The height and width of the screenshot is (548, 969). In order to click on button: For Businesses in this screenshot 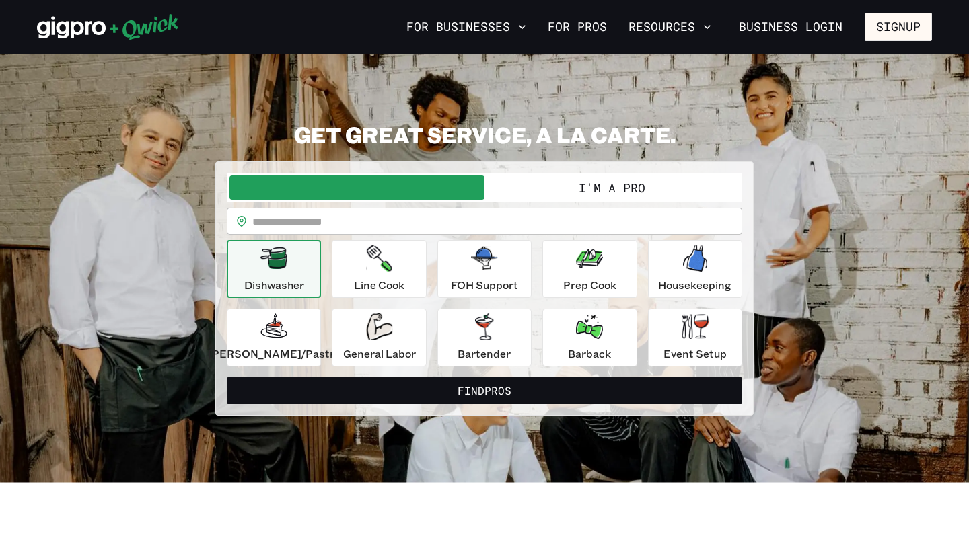, I will do `click(466, 27)`.